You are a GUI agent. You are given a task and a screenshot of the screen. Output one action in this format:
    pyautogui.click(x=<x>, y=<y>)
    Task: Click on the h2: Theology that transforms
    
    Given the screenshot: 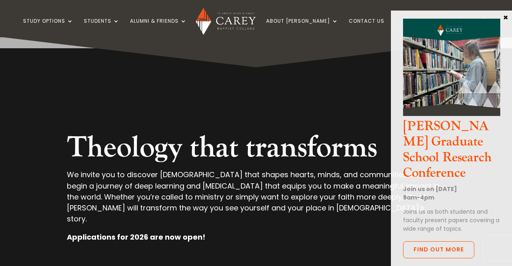 What is the action you would take?
    pyautogui.click(x=256, y=149)
    